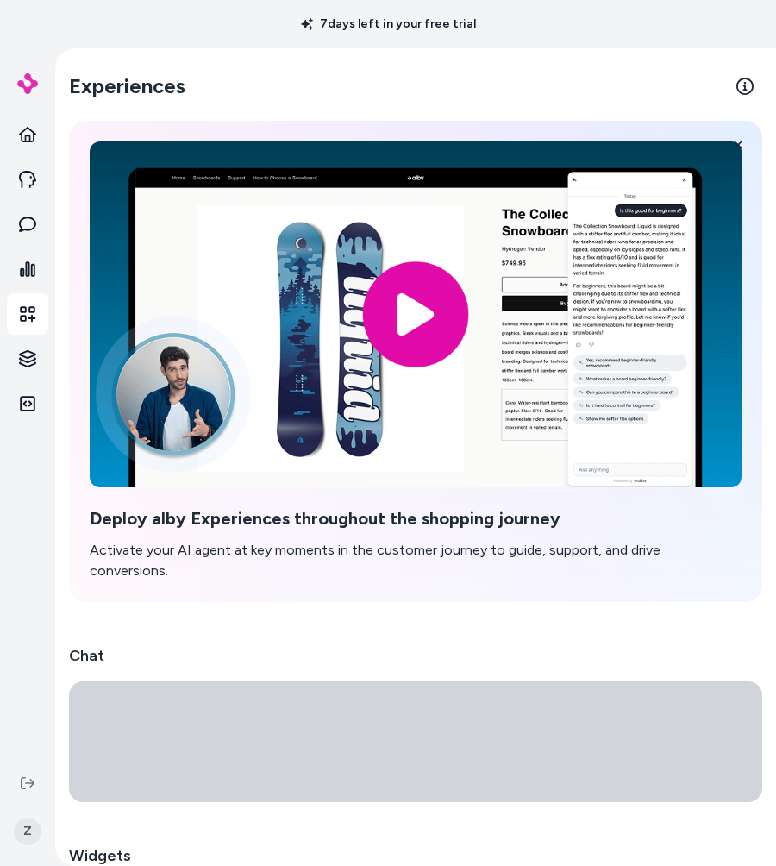 The image size is (776, 866). What do you see at coordinates (28, 831) in the screenshot?
I see `span: Z` at bounding box center [28, 831].